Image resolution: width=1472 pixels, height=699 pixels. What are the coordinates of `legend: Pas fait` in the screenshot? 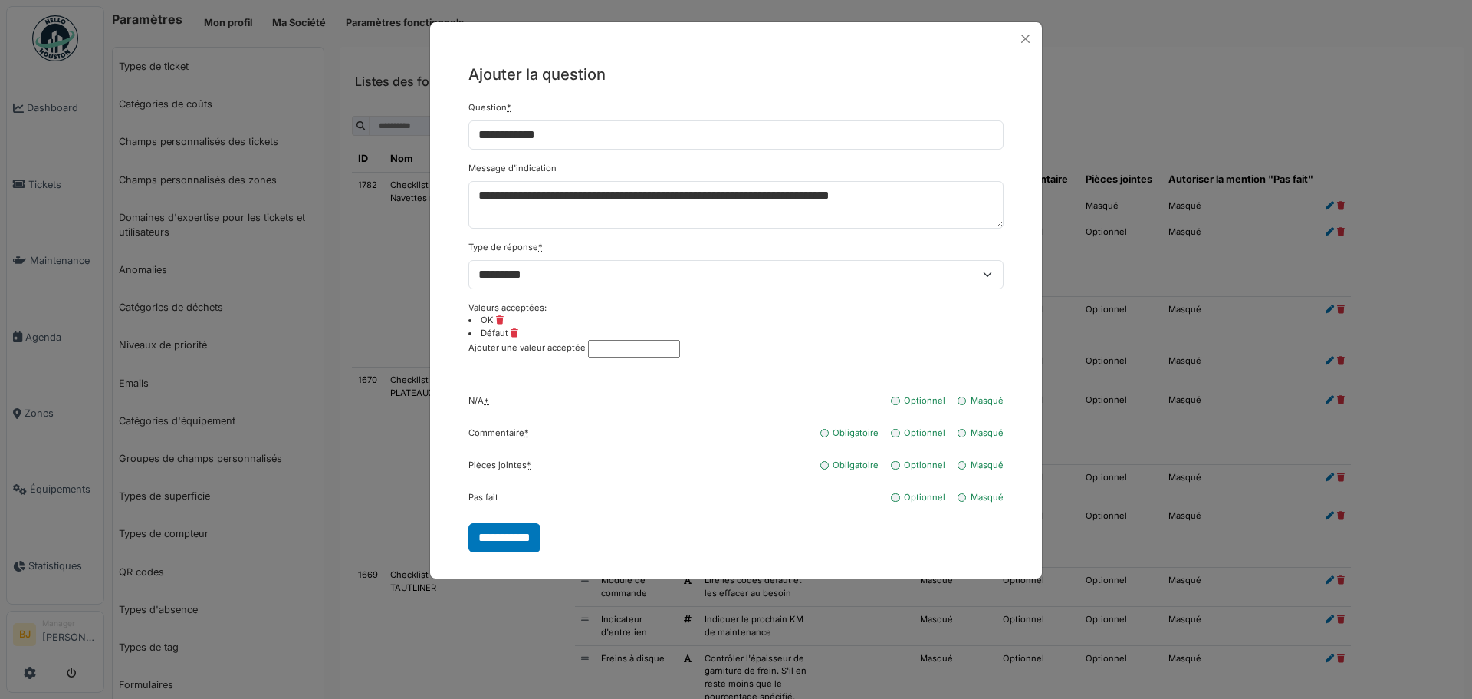 It's located at (673, 501).